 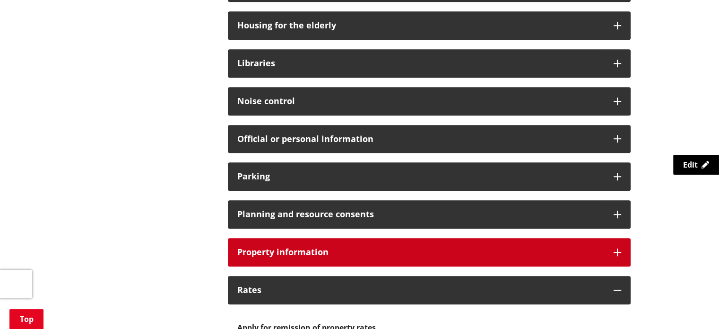 What do you see at coordinates (26, 319) in the screenshot?
I see `a: Top` at bounding box center [26, 319].